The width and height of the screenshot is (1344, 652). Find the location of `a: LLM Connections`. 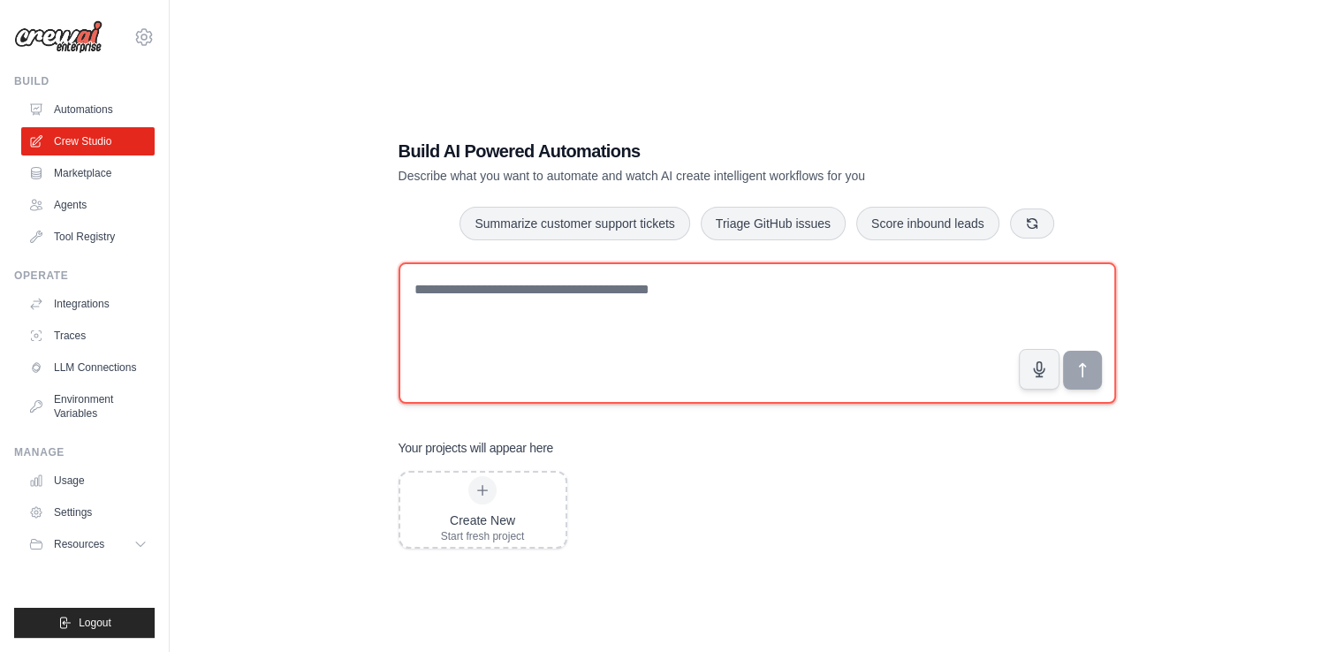

a: LLM Connections is located at coordinates (87, 368).